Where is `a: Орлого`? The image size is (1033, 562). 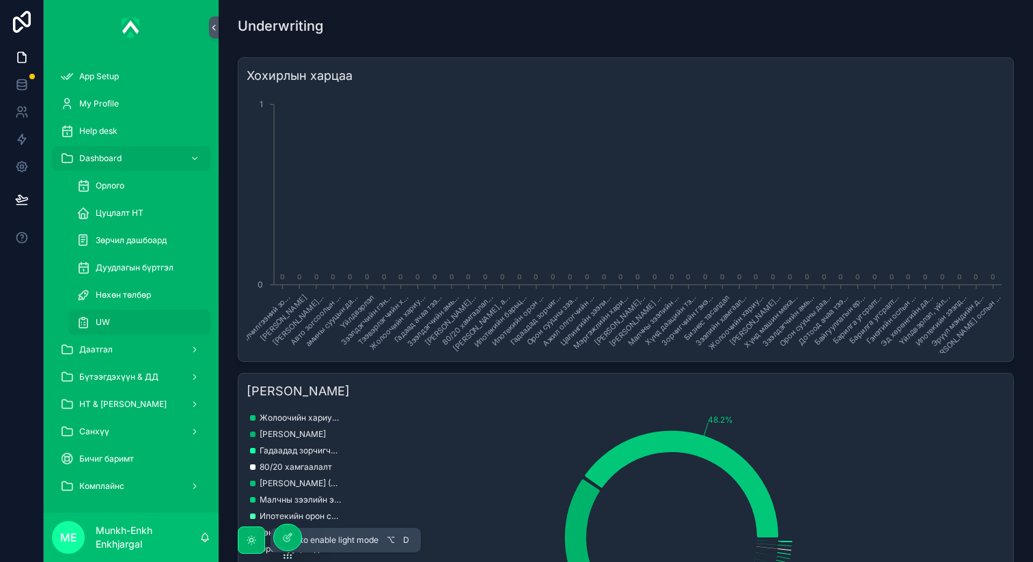
a: Орлого is located at coordinates (139, 186).